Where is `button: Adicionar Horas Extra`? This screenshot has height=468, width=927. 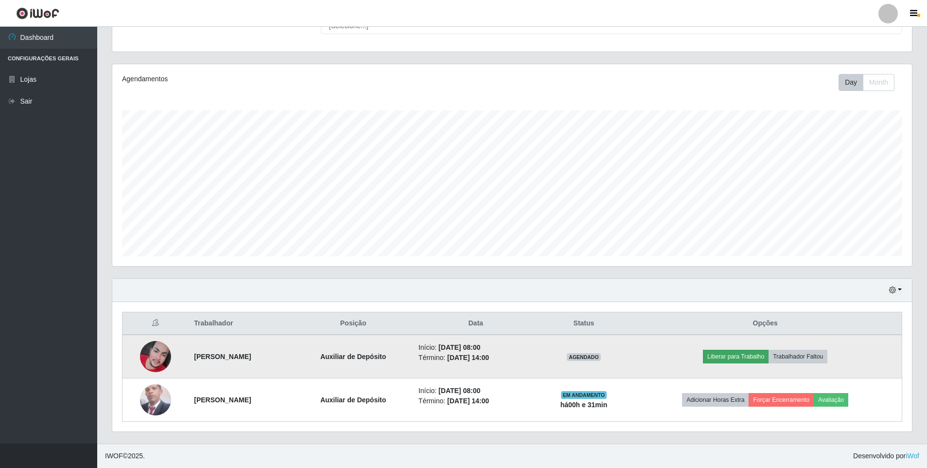
button: Adicionar Horas Extra is located at coordinates (715, 400).